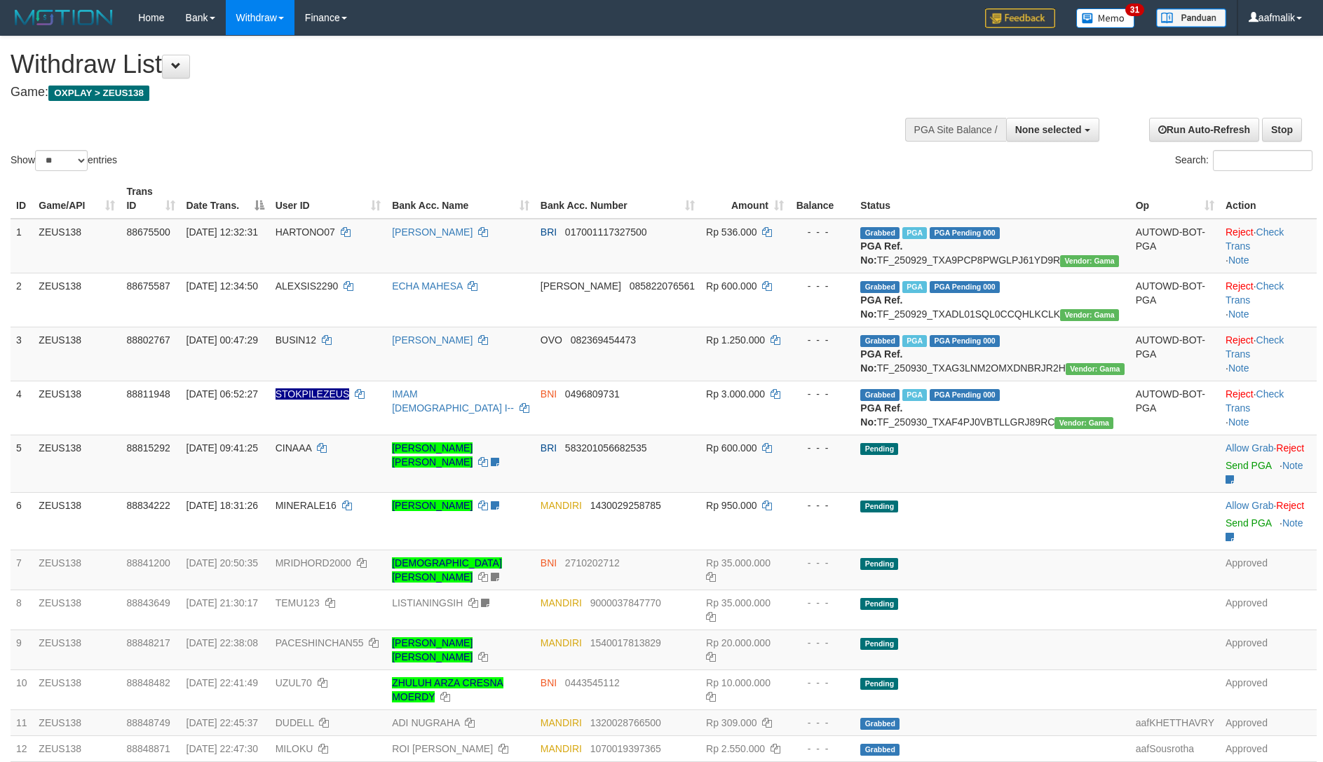 The height and width of the screenshot is (762, 1323). What do you see at coordinates (427, 286) in the screenshot?
I see `a: ECHA MAHESA` at bounding box center [427, 286].